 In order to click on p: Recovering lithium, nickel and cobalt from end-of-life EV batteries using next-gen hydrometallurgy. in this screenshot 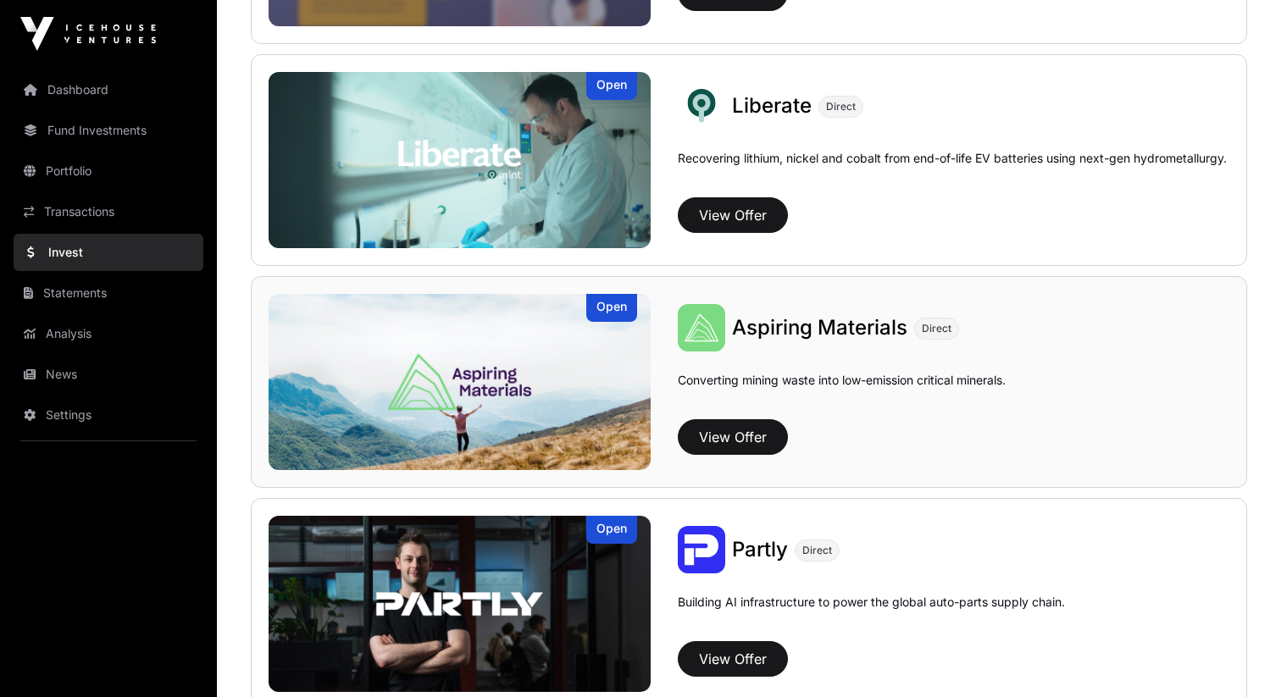, I will do `click(953, 170)`.